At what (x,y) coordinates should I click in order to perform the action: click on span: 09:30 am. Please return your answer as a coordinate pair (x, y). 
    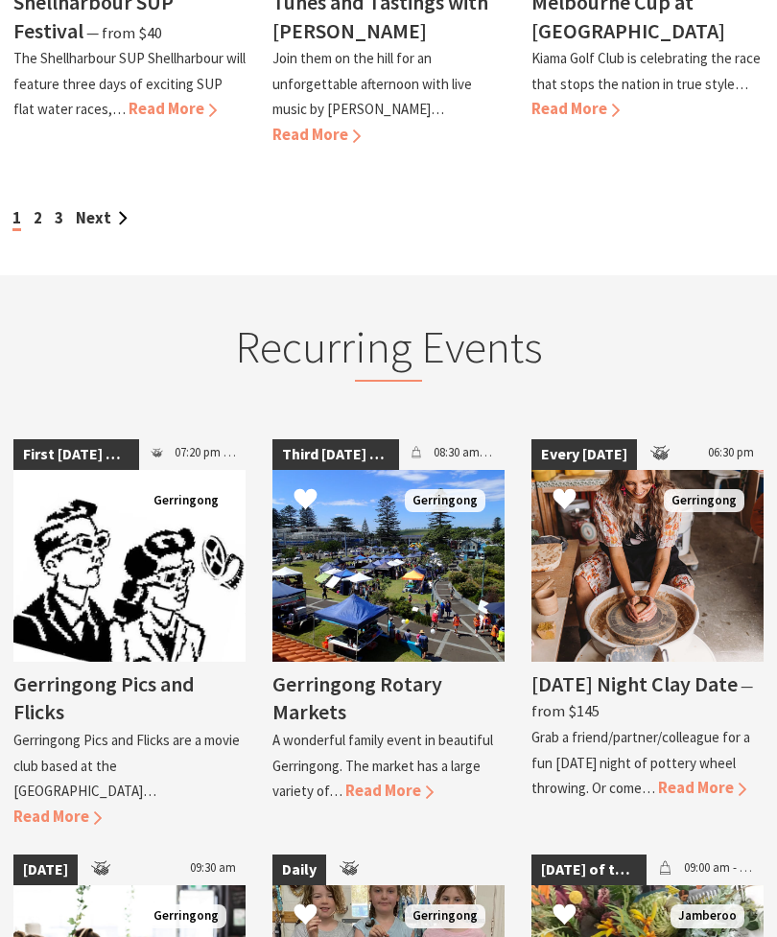
    Looking at the image, I should click on (213, 870).